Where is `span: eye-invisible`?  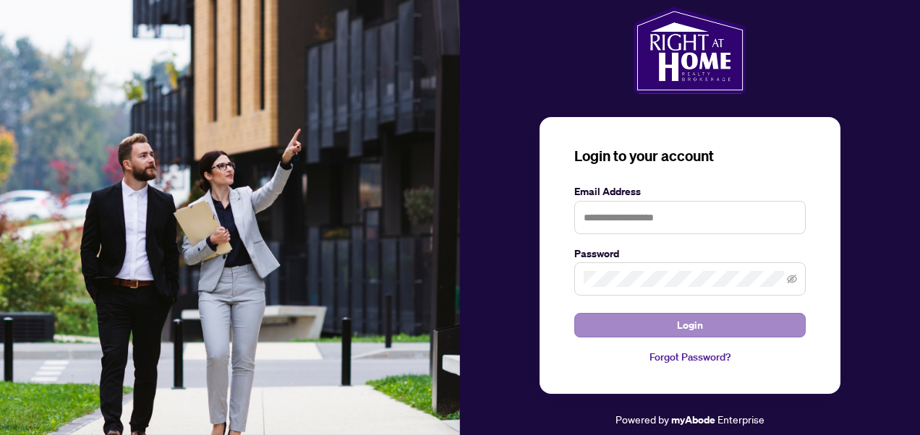
span: eye-invisible is located at coordinates (792, 279).